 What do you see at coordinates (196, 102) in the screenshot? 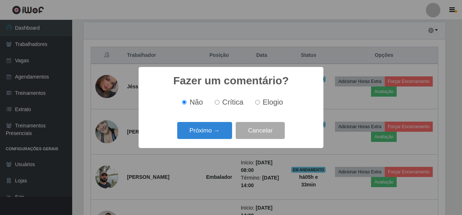
I see `span: Não` at bounding box center [196, 102].